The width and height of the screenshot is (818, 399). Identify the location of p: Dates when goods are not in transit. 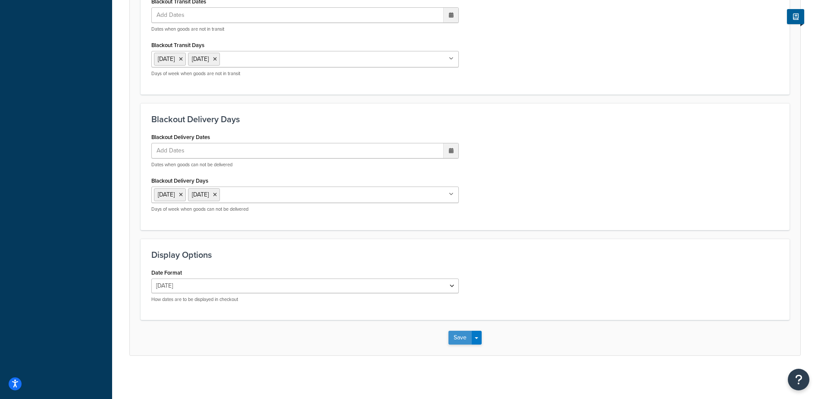
(305, 29).